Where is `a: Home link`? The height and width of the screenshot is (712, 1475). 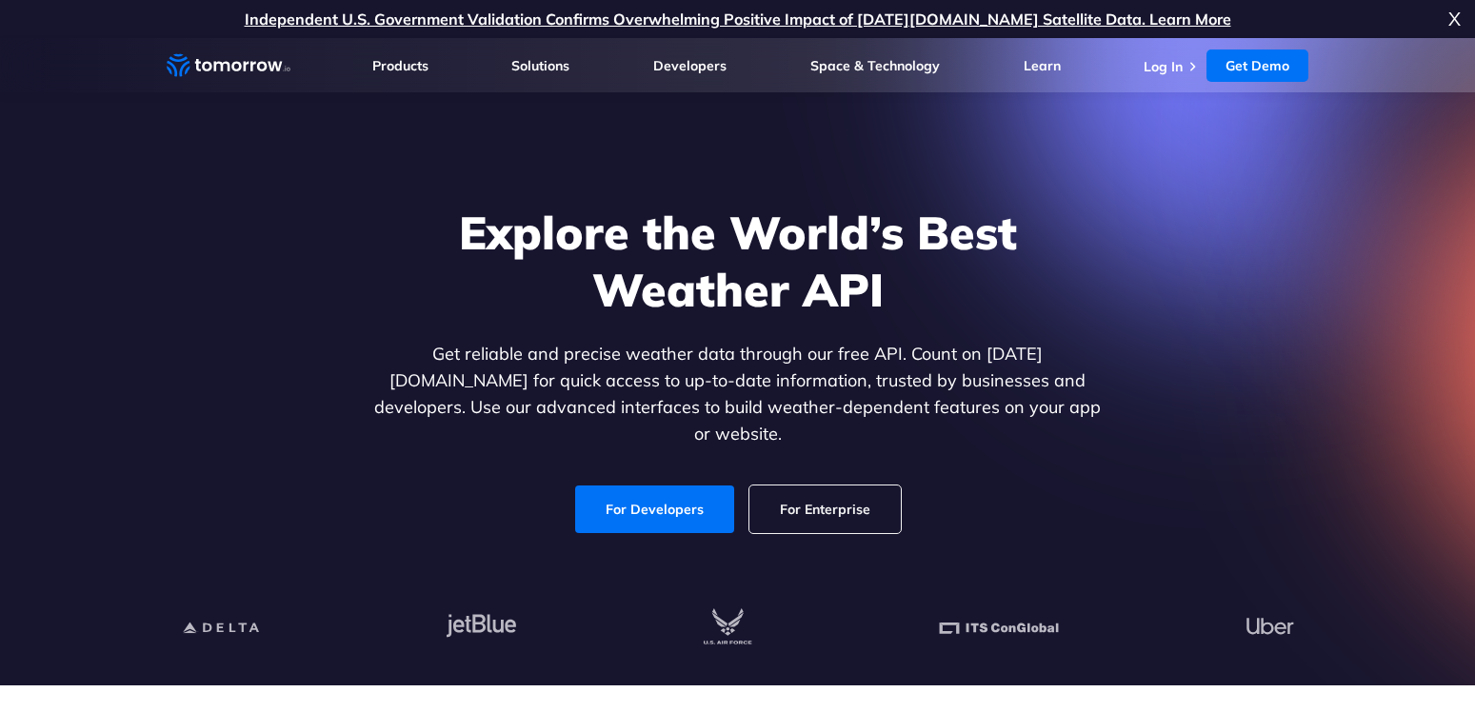 a: Home link is located at coordinates (229, 66).